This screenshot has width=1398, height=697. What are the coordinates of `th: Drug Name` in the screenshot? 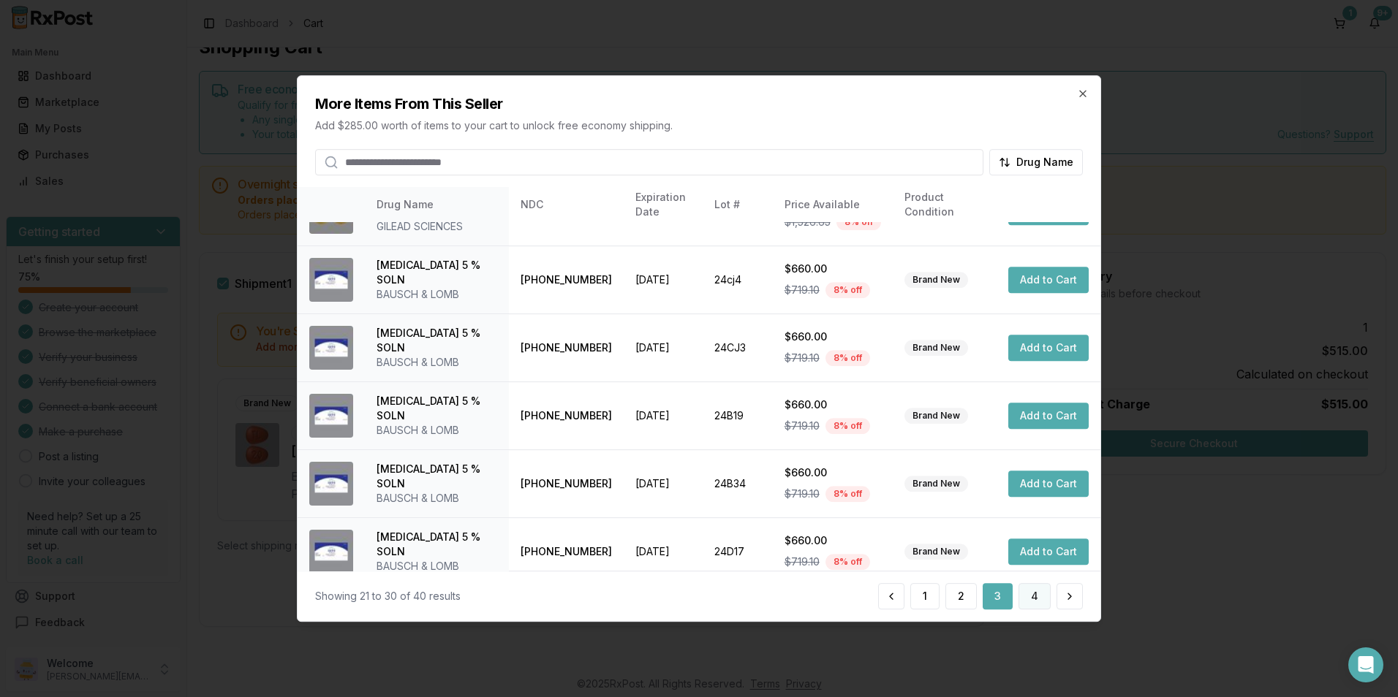 It's located at (436, 205).